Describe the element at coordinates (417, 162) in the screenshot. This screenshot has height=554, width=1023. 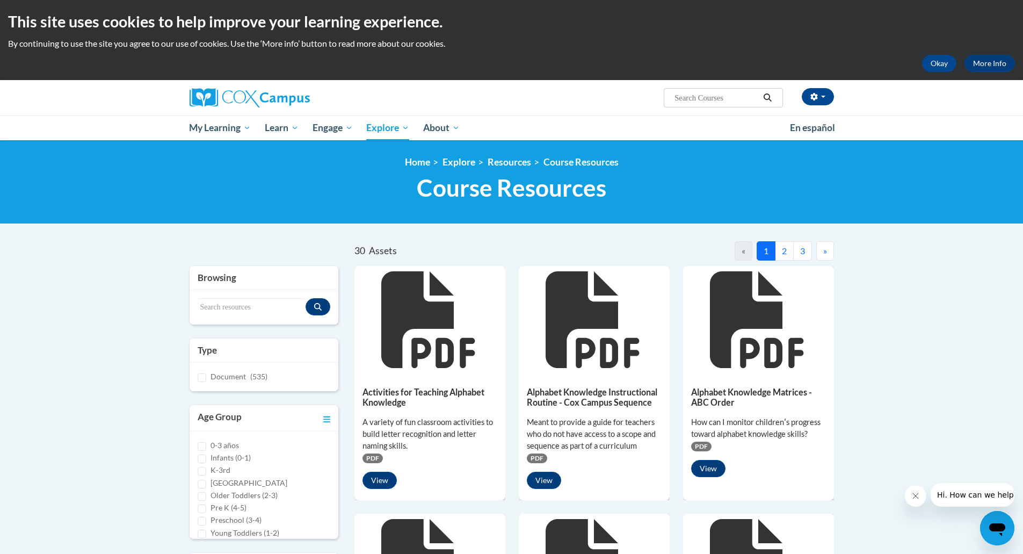
I see `a: Home` at that location.